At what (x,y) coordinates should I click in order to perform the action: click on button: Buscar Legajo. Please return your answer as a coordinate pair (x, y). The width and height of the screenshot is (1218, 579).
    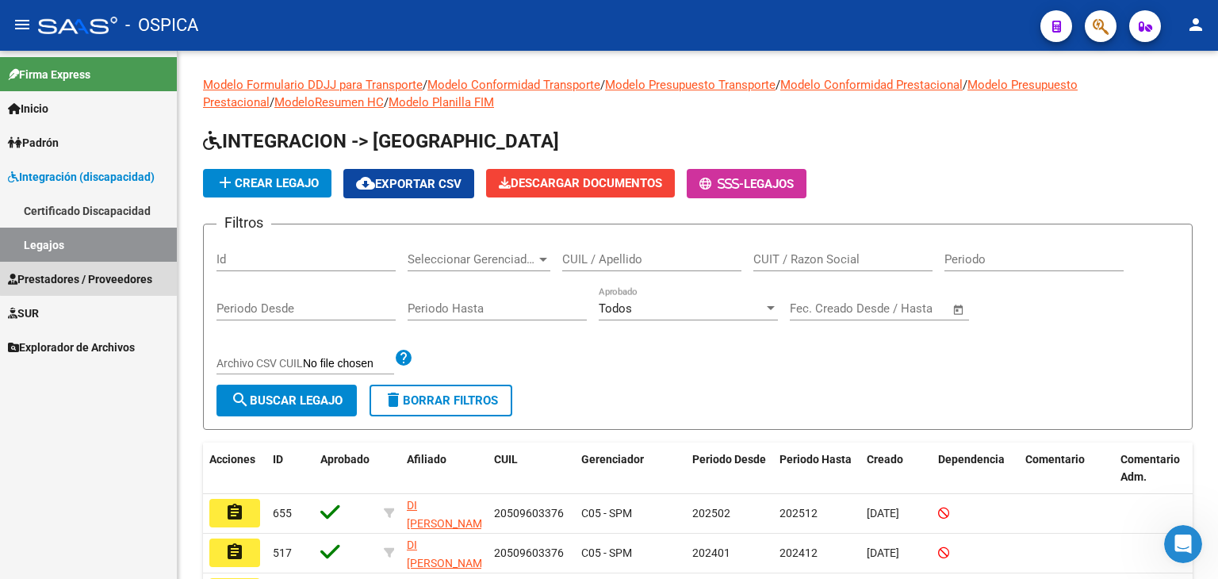
    Looking at the image, I should click on (286, 400).